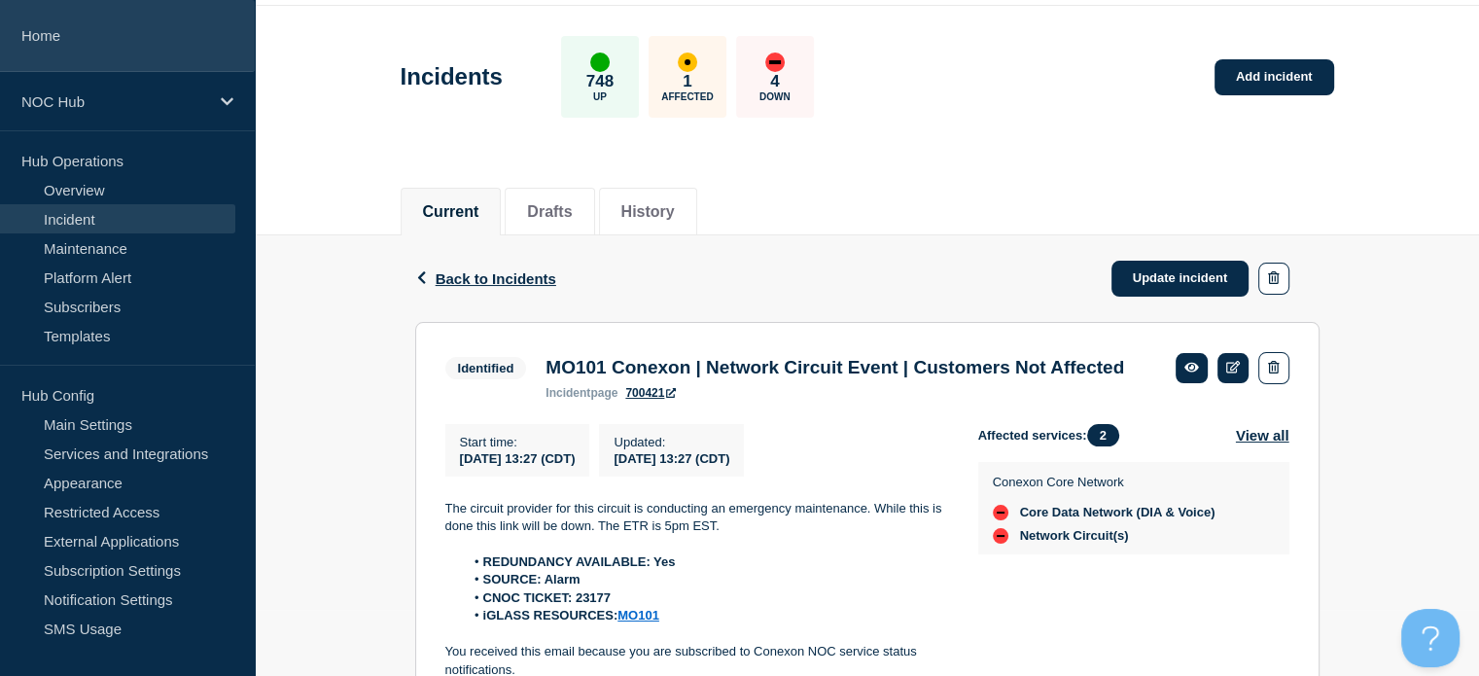  I want to click on p: 4, so click(774, 82).